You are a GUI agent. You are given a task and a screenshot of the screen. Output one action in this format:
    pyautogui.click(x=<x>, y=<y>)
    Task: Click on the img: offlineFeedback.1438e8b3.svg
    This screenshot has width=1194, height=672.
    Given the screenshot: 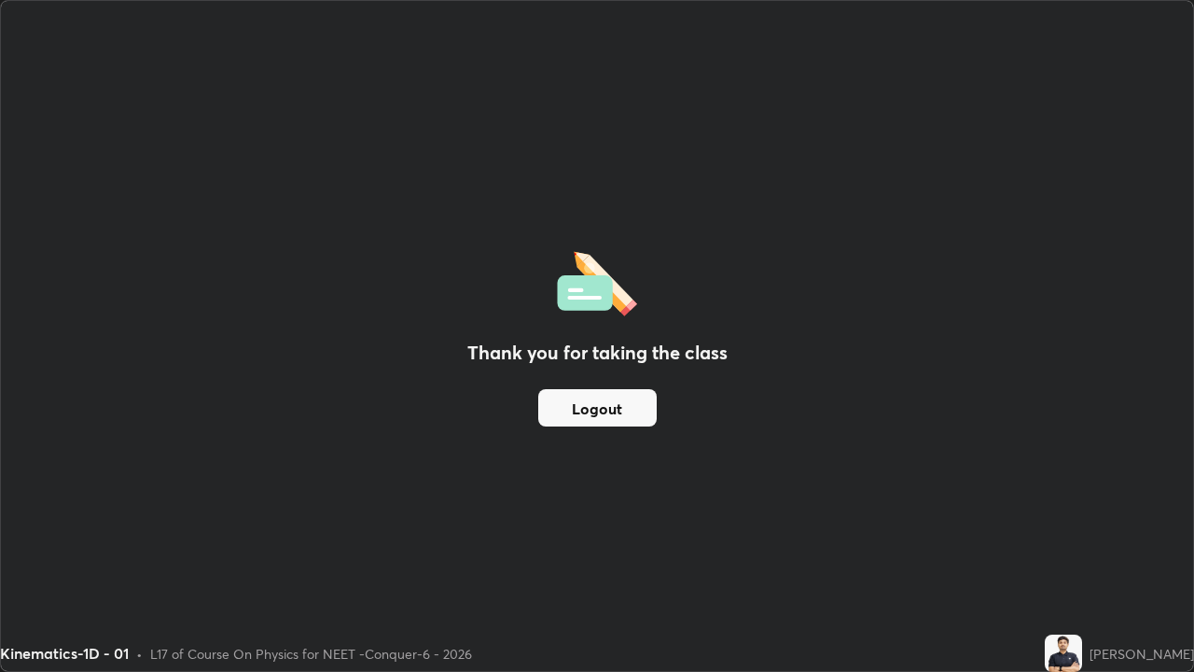 What is the action you would take?
    pyautogui.click(x=597, y=281)
    